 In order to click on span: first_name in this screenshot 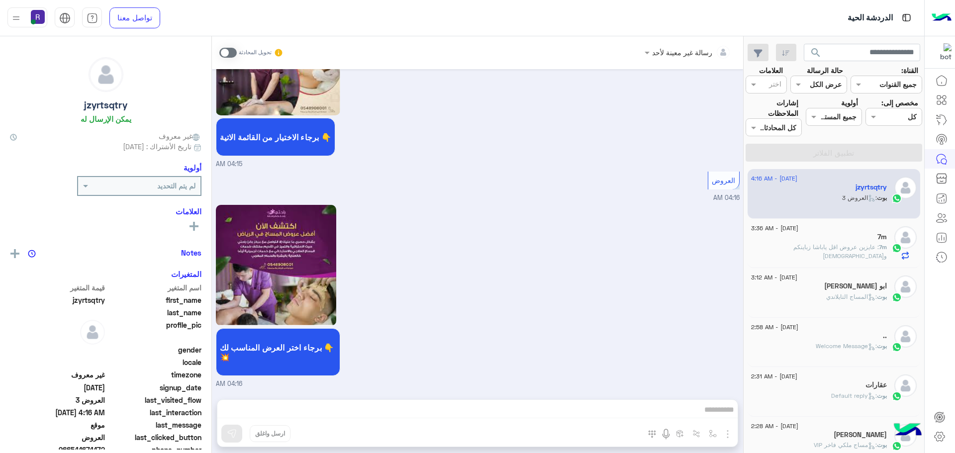, I will do `click(154, 300)`.